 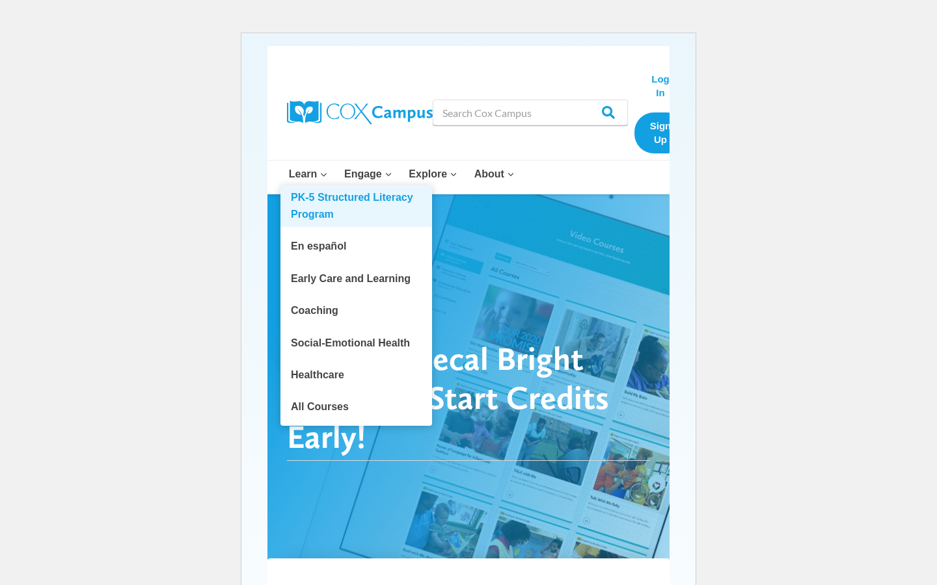 I want to click on input: Search Cox Campus, so click(x=530, y=113).